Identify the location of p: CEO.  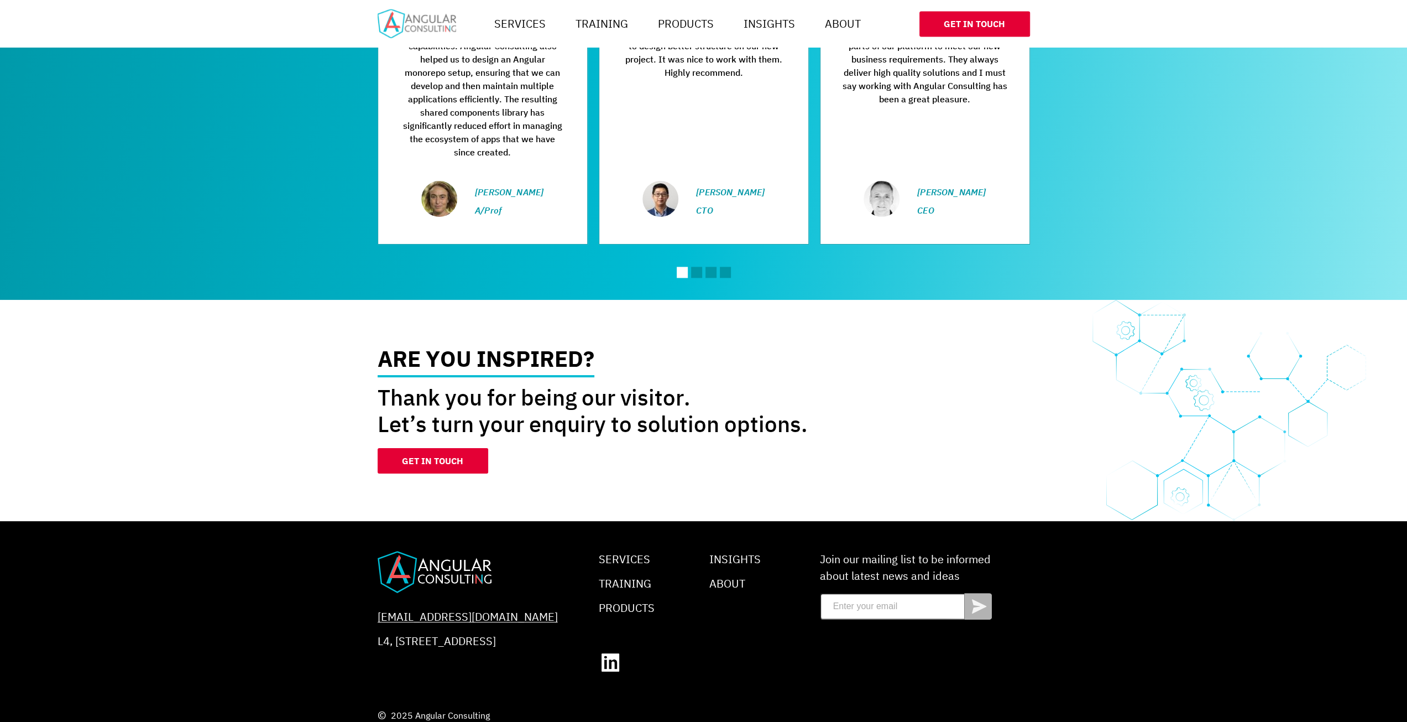
(952, 210).